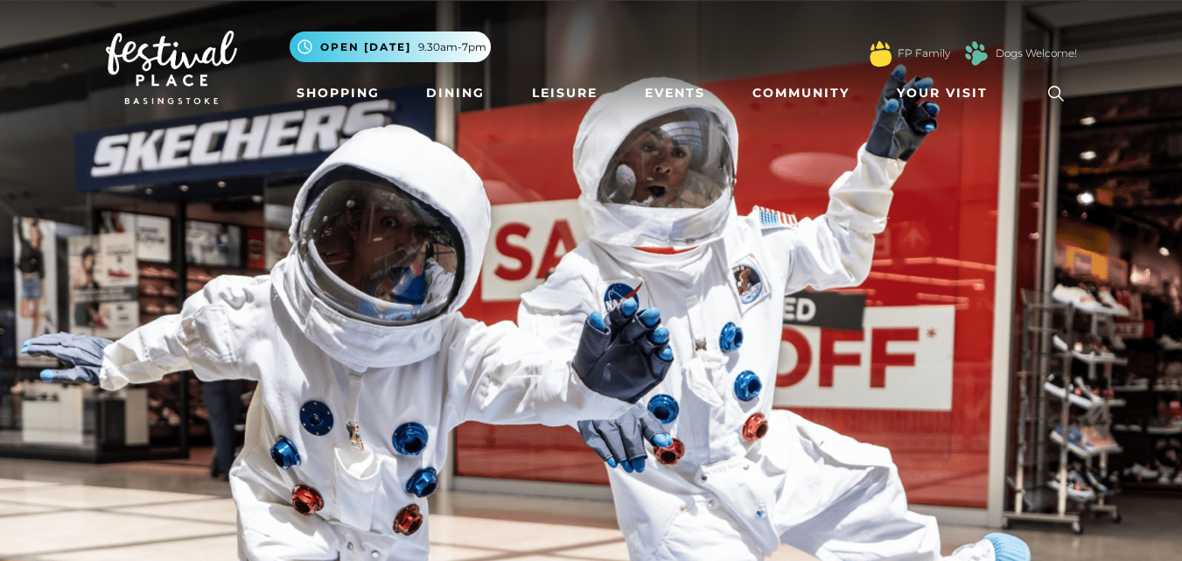  What do you see at coordinates (947, 93) in the screenshot?
I see `a: Your Visit` at bounding box center [947, 93].